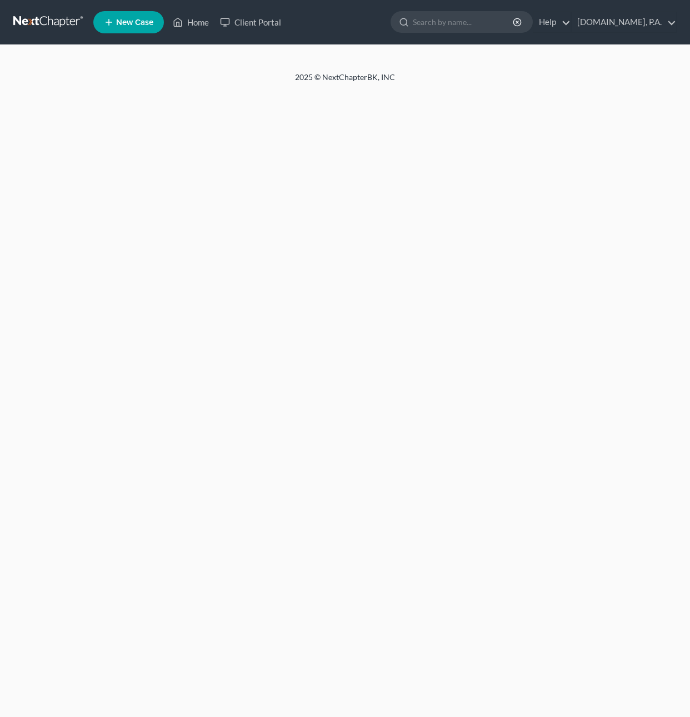 The height and width of the screenshot is (717, 690). I want to click on input: Search by name..., so click(463, 22).